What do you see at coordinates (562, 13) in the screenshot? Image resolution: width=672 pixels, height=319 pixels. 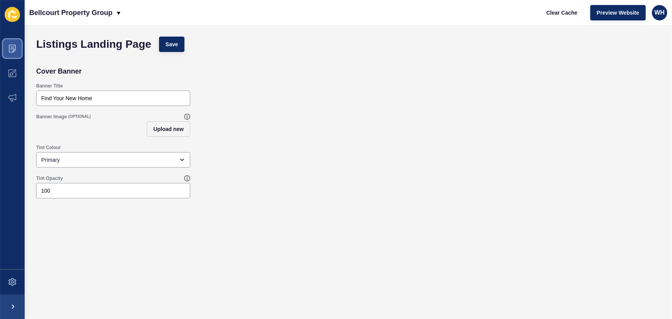 I see `button: Clear Cache` at bounding box center [562, 13].